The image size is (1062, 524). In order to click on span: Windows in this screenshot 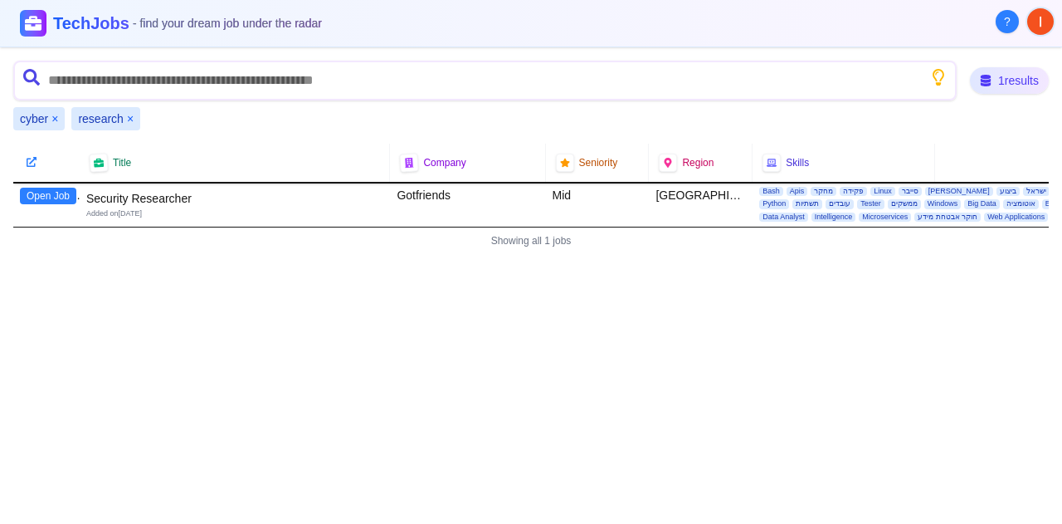, I will do `click(943, 203)`.